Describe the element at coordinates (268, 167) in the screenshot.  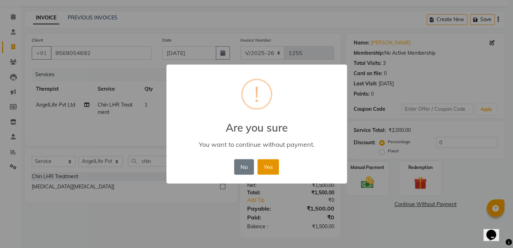
I see `button: Yes` at that location.